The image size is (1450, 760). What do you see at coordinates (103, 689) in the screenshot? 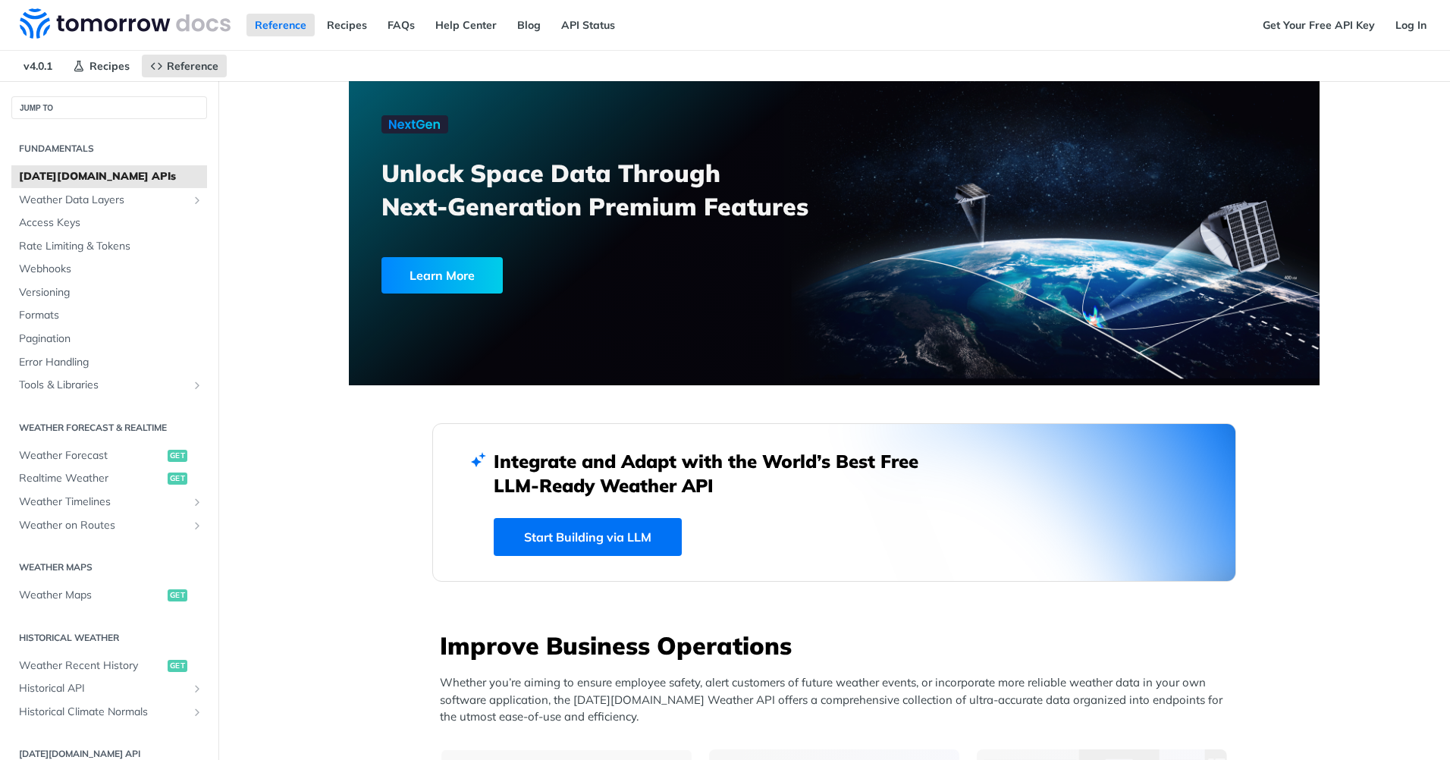
I see `span: Historical API` at bounding box center [103, 689].